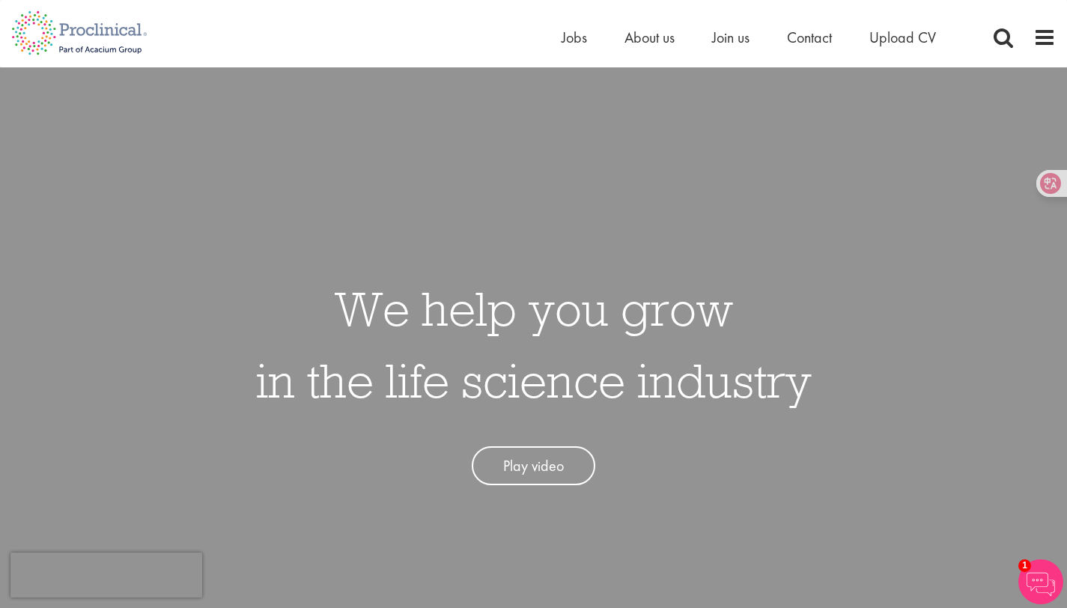 This screenshot has height=608, width=1067. What do you see at coordinates (810, 37) in the screenshot?
I see `a: Contact` at bounding box center [810, 37].